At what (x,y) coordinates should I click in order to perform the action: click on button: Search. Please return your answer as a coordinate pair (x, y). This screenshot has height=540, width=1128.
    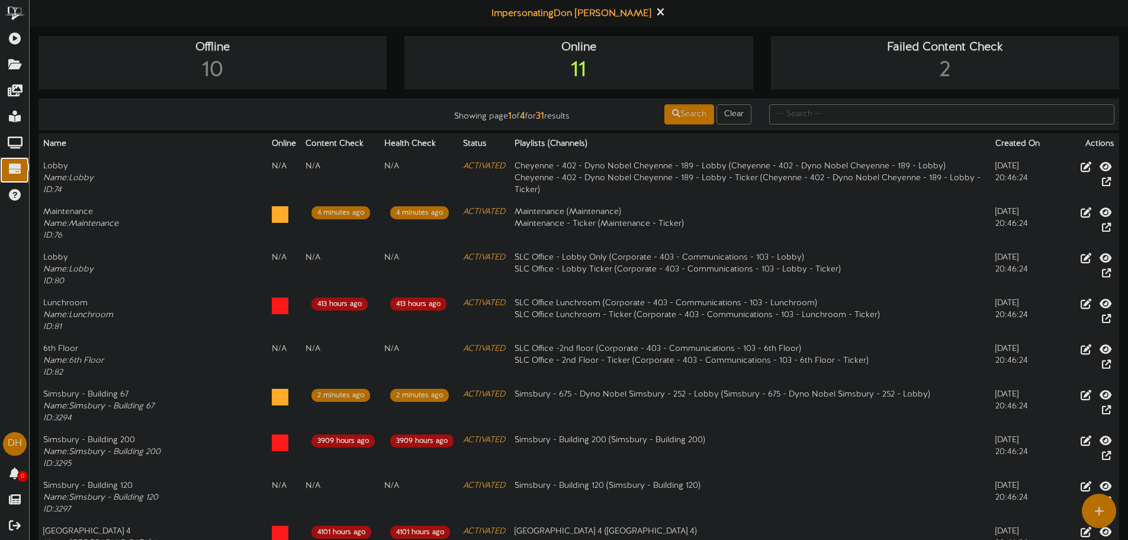
    Looking at the image, I should click on (689, 114).